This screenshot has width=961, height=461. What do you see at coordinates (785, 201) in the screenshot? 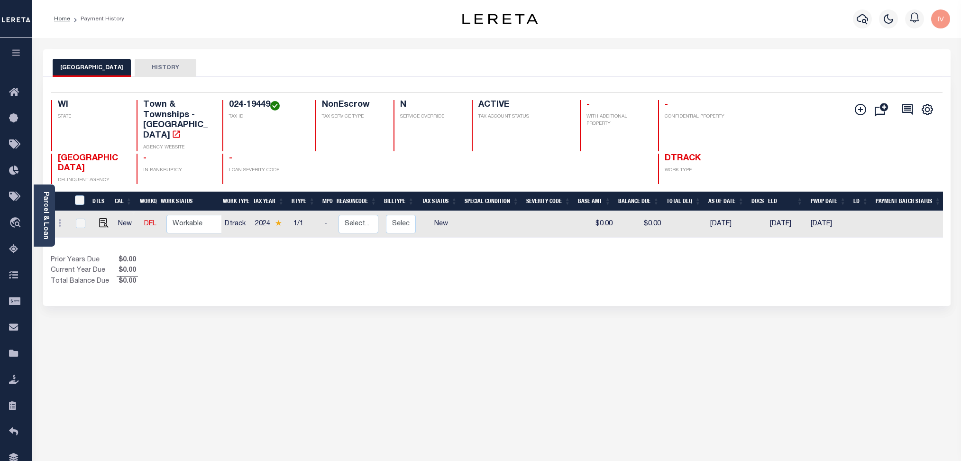
I see `th: ELD: activate to sort column ascending` at bounding box center [785, 201].